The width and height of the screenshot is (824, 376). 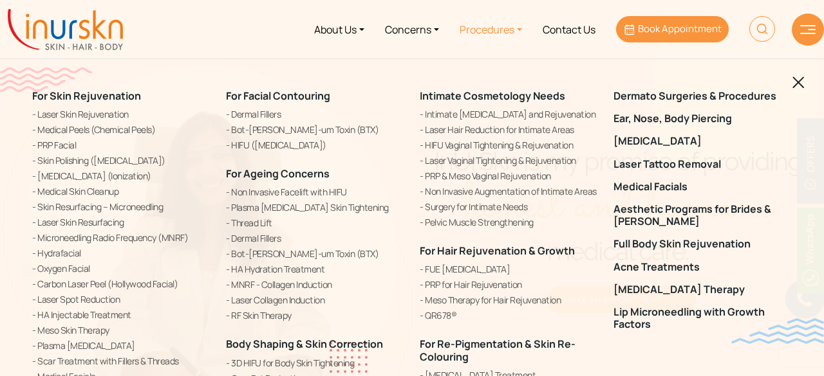 I want to click on a: Lip Microneedling with Growth Factors, so click(x=702, y=319).